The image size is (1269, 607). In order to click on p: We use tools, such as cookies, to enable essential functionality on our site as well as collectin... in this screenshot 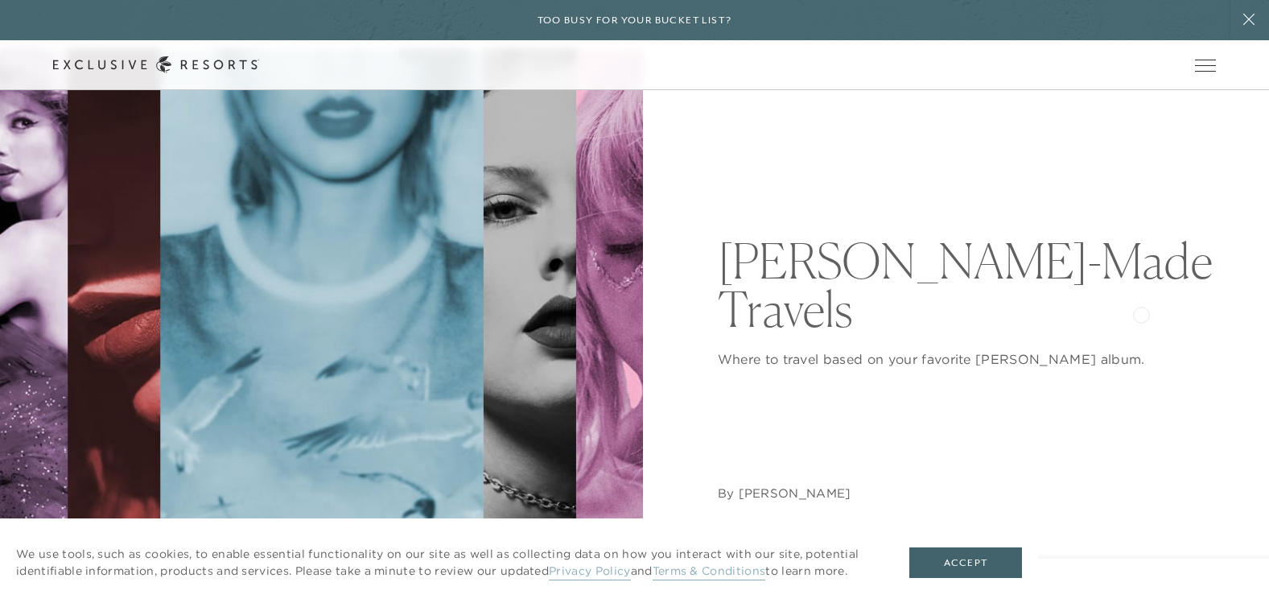, I will do `click(447, 563)`.